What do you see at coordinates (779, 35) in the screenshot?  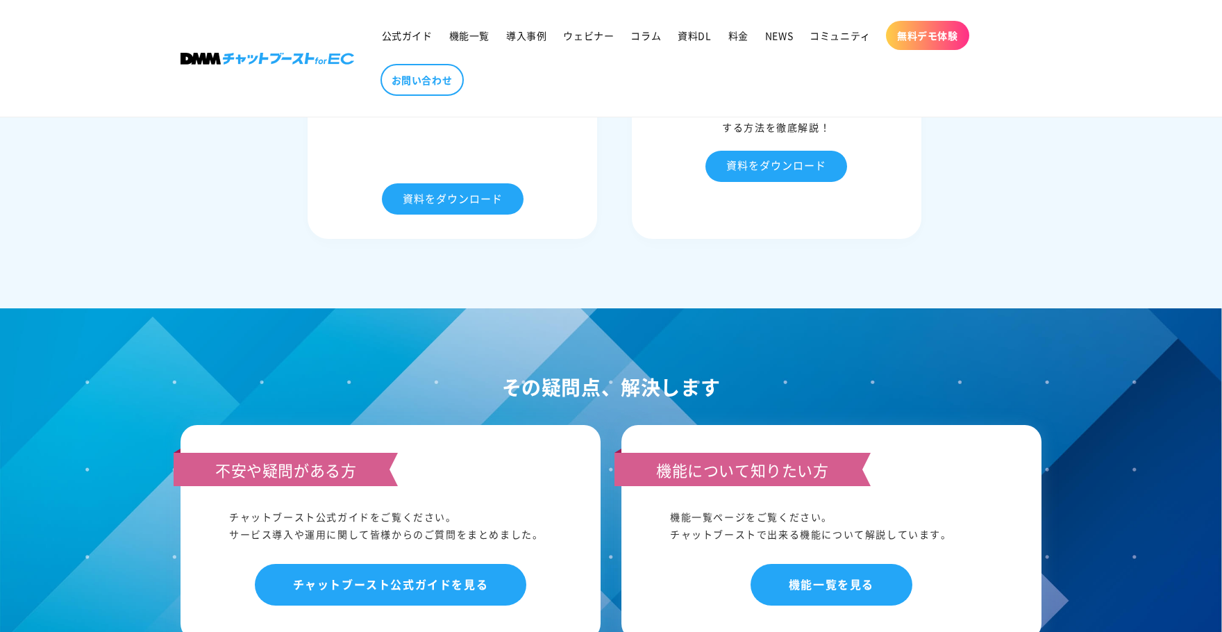 I see `a: NEWS` at bounding box center [779, 35].